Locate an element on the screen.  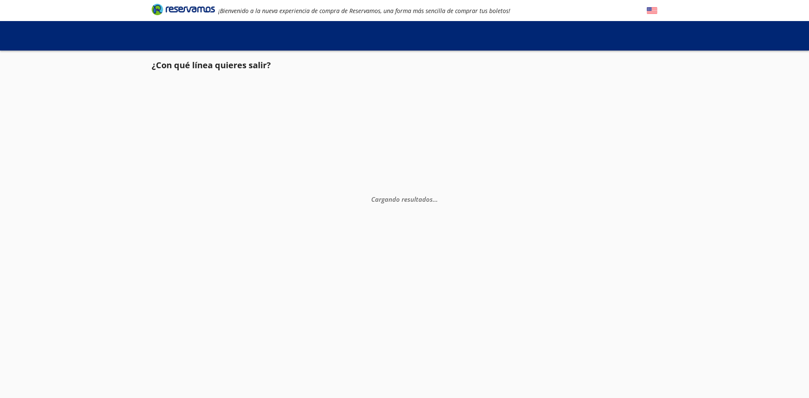
p: ¿Con qué línea quieres salir? is located at coordinates (211, 65).